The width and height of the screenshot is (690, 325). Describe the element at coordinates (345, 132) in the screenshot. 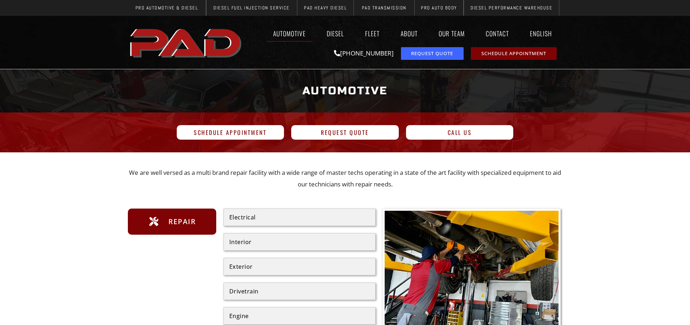

I see `a: Request Quote` at that location.